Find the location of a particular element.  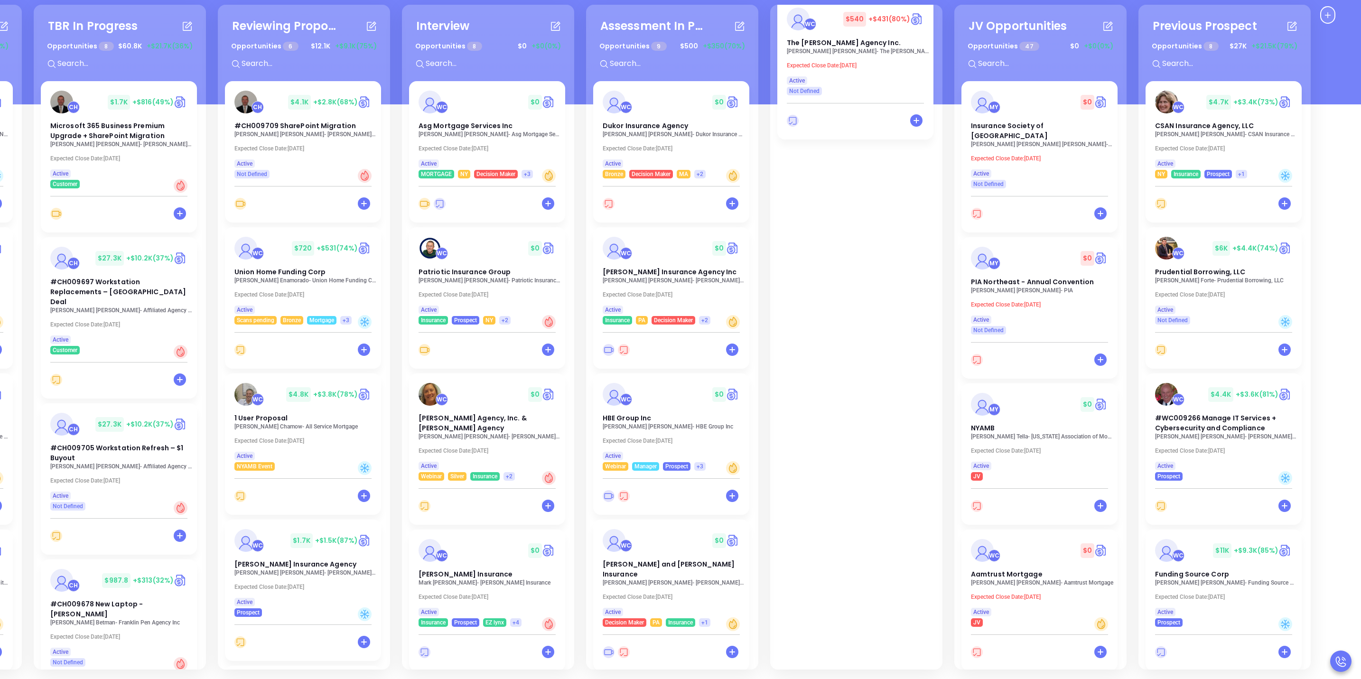

div: Reviewing ProposalOpportunities 6$12.1K+$9.1K(75%) is located at coordinates (304, 47).